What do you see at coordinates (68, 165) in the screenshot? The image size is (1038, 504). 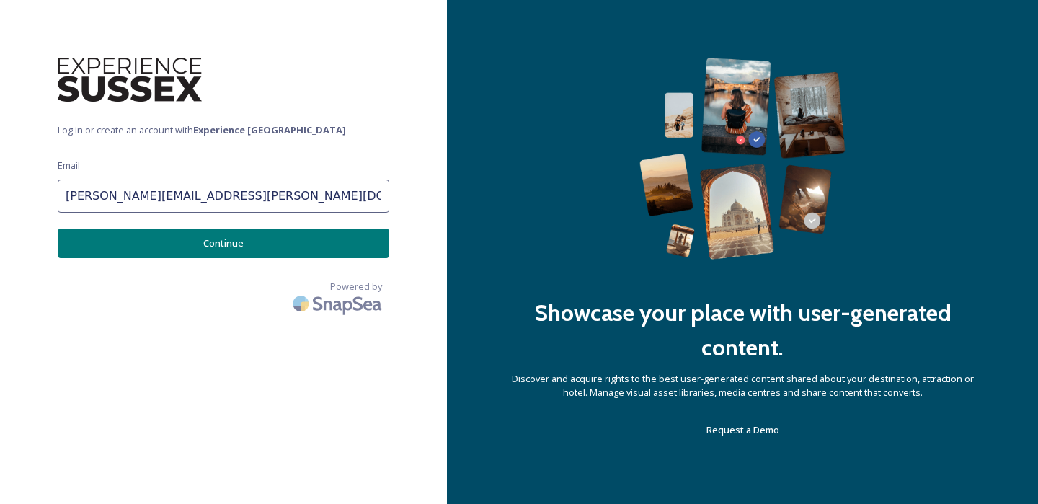 I see `span: Email` at bounding box center [68, 165].